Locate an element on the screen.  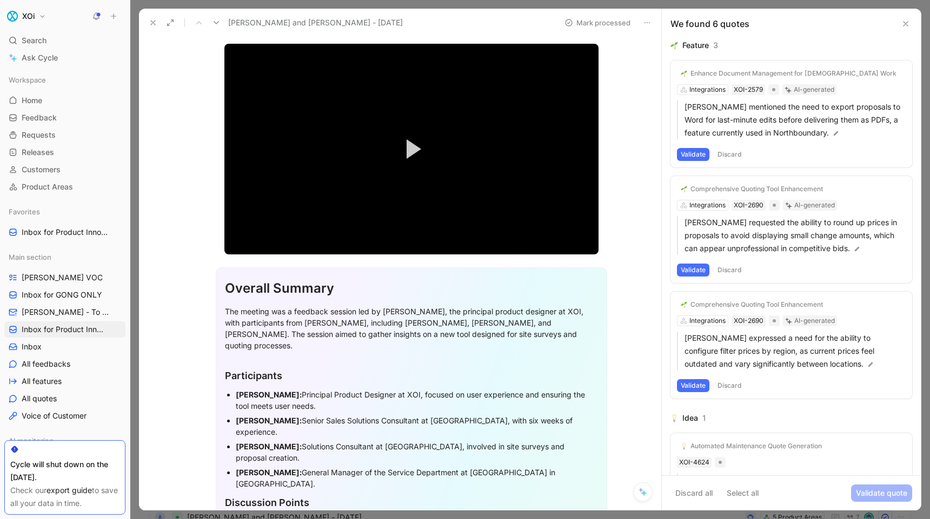
div: Search is located at coordinates (65, 41).